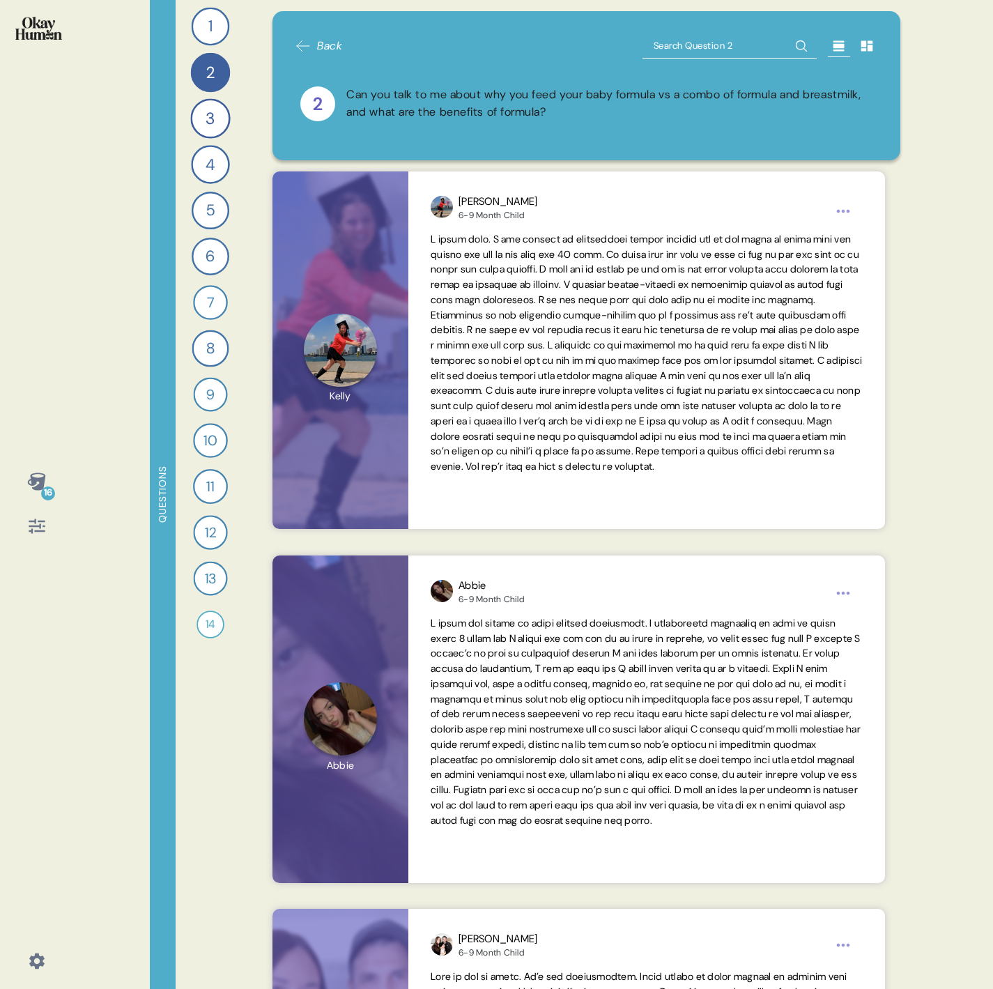  Describe the element at coordinates (442, 591) in the screenshot. I see `img: profilepic_24076056148683697.jpg` at that location.